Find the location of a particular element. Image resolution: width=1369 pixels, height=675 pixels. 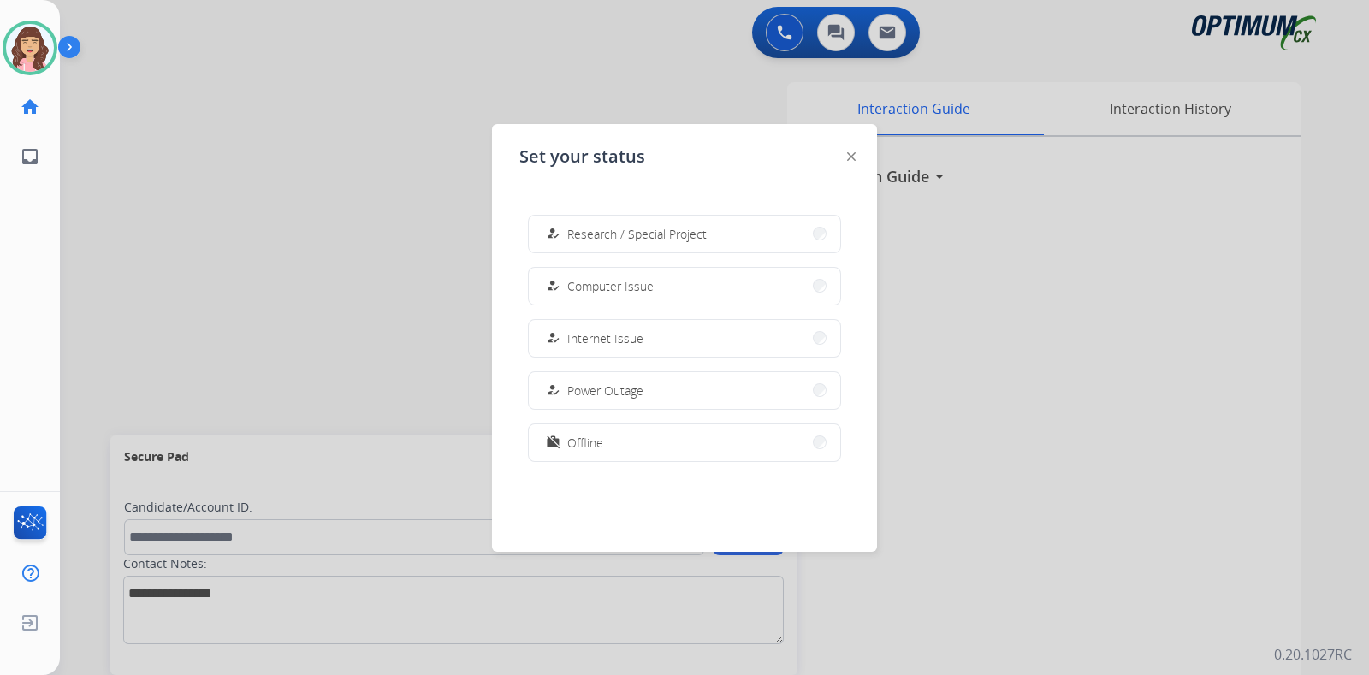

img: avatar is located at coordinates (30, 48).